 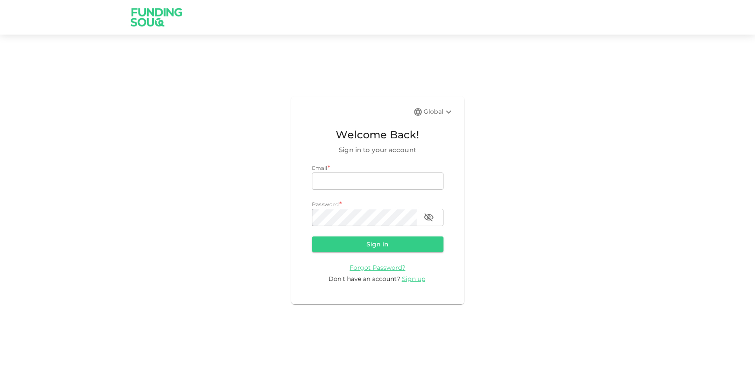 What do you see at coordinates (320, 168) in the screenshot?
I see `span: Email` at bounding box center [320, 168].